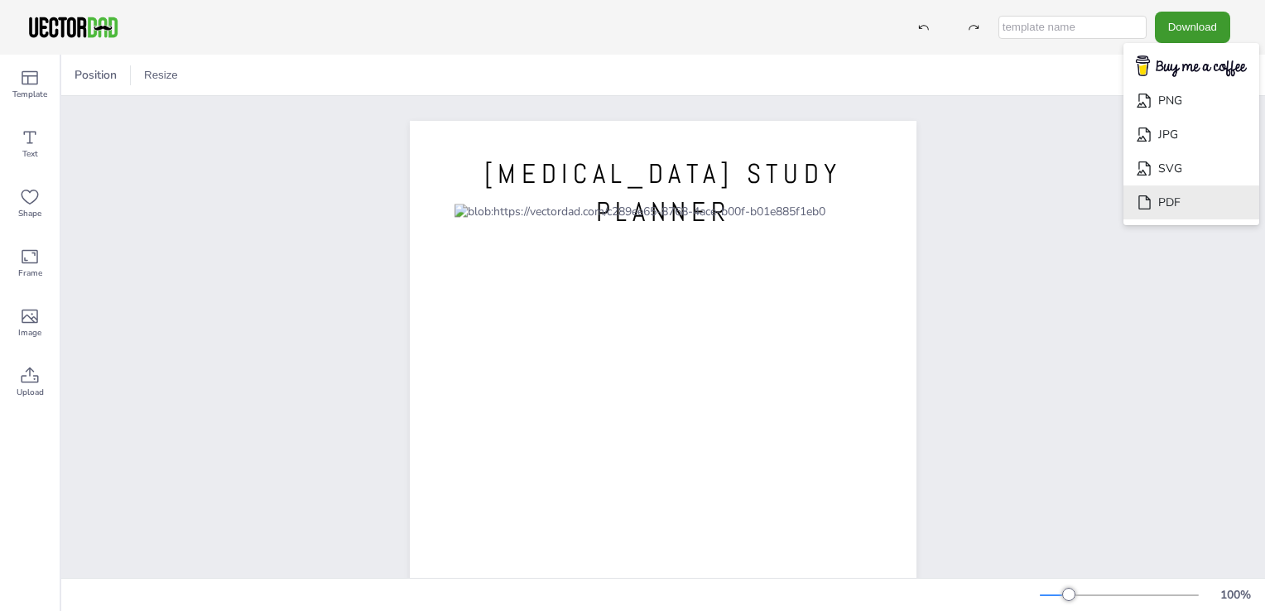 The width and height of the screenshot is (1265, 611). I want to click on span: Image, so click(30, 333).